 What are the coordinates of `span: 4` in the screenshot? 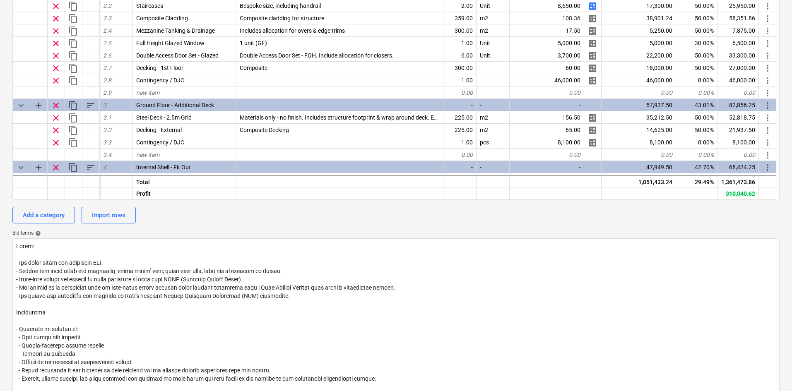 It's located at (105, 167).